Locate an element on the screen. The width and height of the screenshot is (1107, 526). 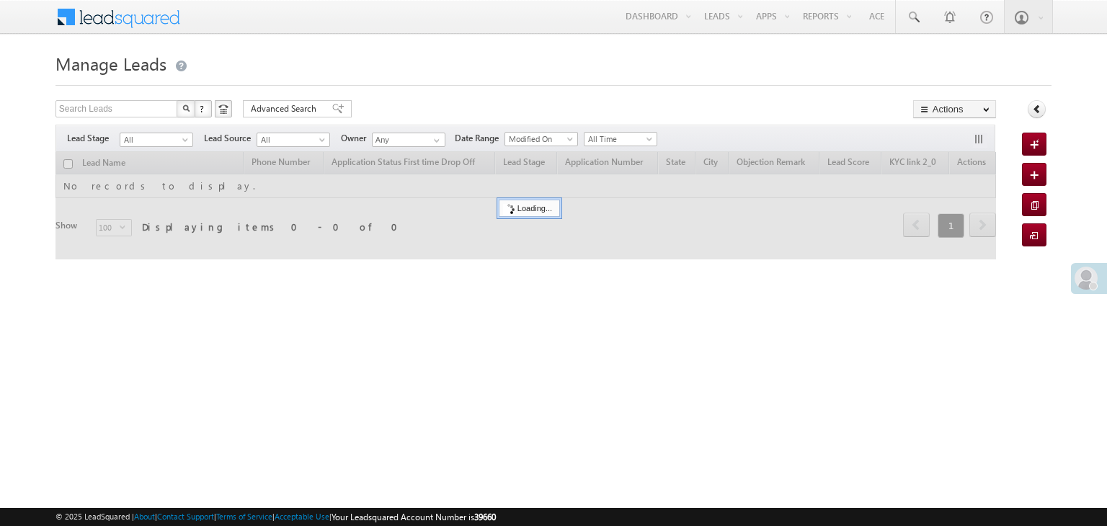
span: 39660 is located at coordinates (485, 517).